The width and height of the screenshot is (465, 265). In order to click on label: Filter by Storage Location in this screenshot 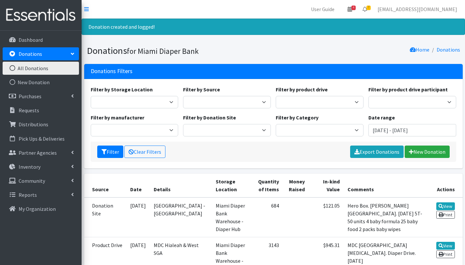, I will do `click(122, 89)`.